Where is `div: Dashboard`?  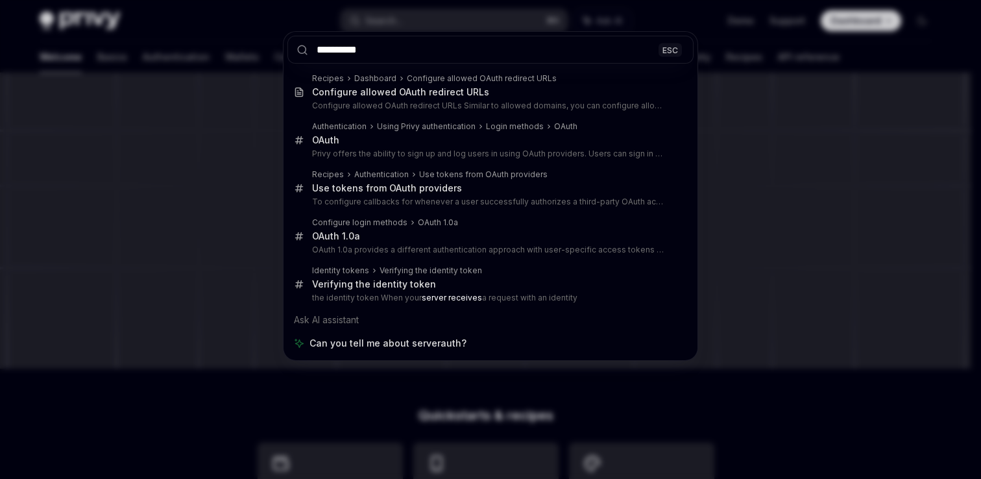
div: Dashboard is located at coordinates (375, 78).